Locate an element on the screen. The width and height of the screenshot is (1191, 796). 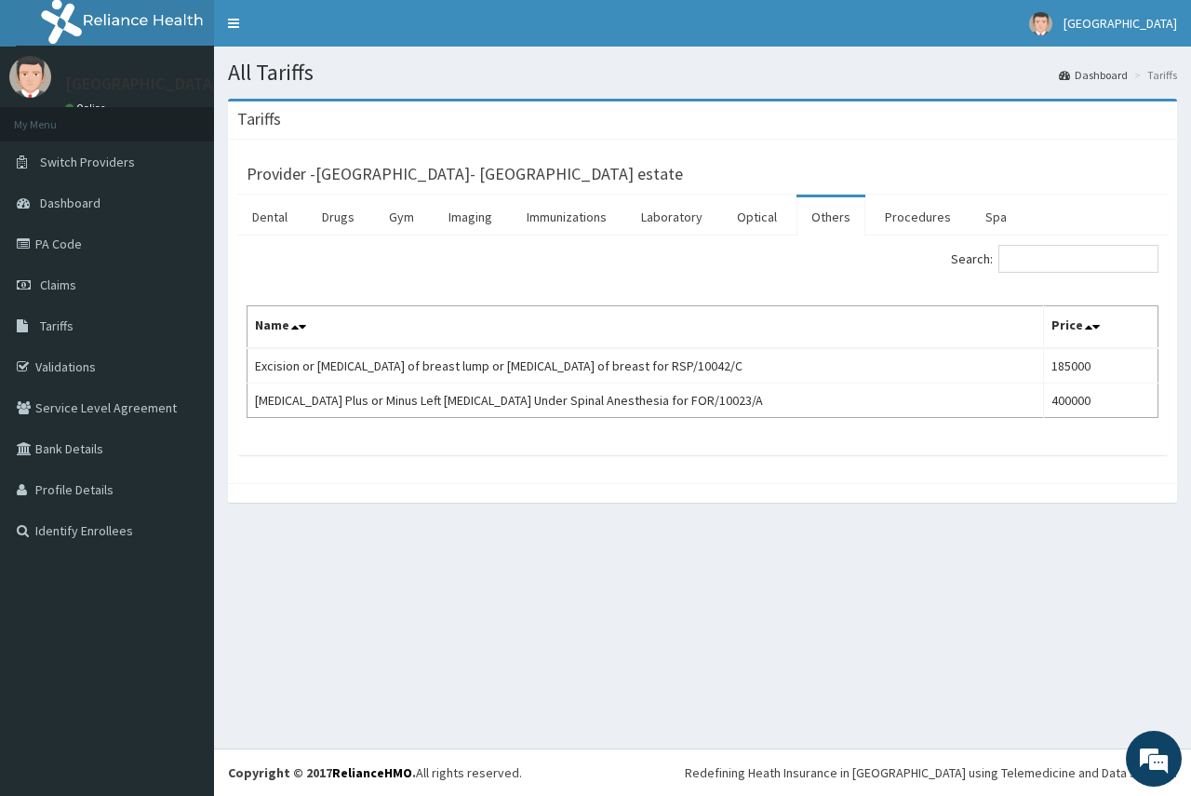
a: Others is located at coordinates (831, 217).